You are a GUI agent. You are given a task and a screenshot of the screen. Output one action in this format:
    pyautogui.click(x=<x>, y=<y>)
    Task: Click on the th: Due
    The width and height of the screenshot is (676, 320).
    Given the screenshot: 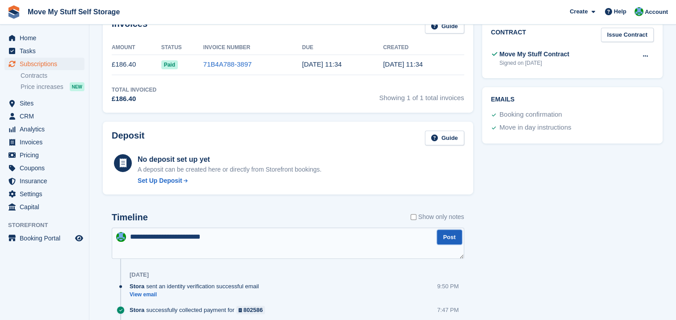 What is the action you would take?
    pyautogui.click(x=342, y=48)
    